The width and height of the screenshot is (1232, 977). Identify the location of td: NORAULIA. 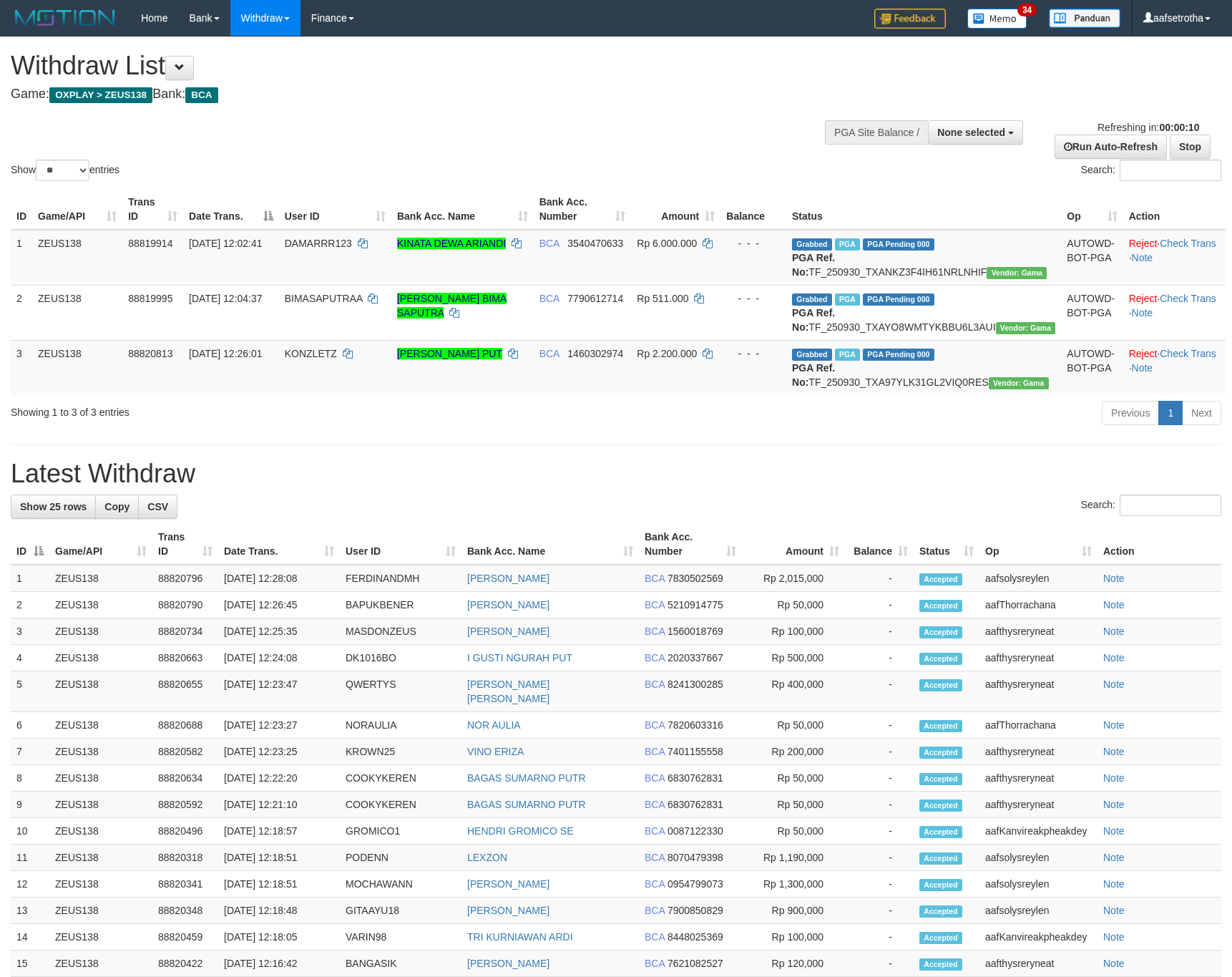
(401, 726).